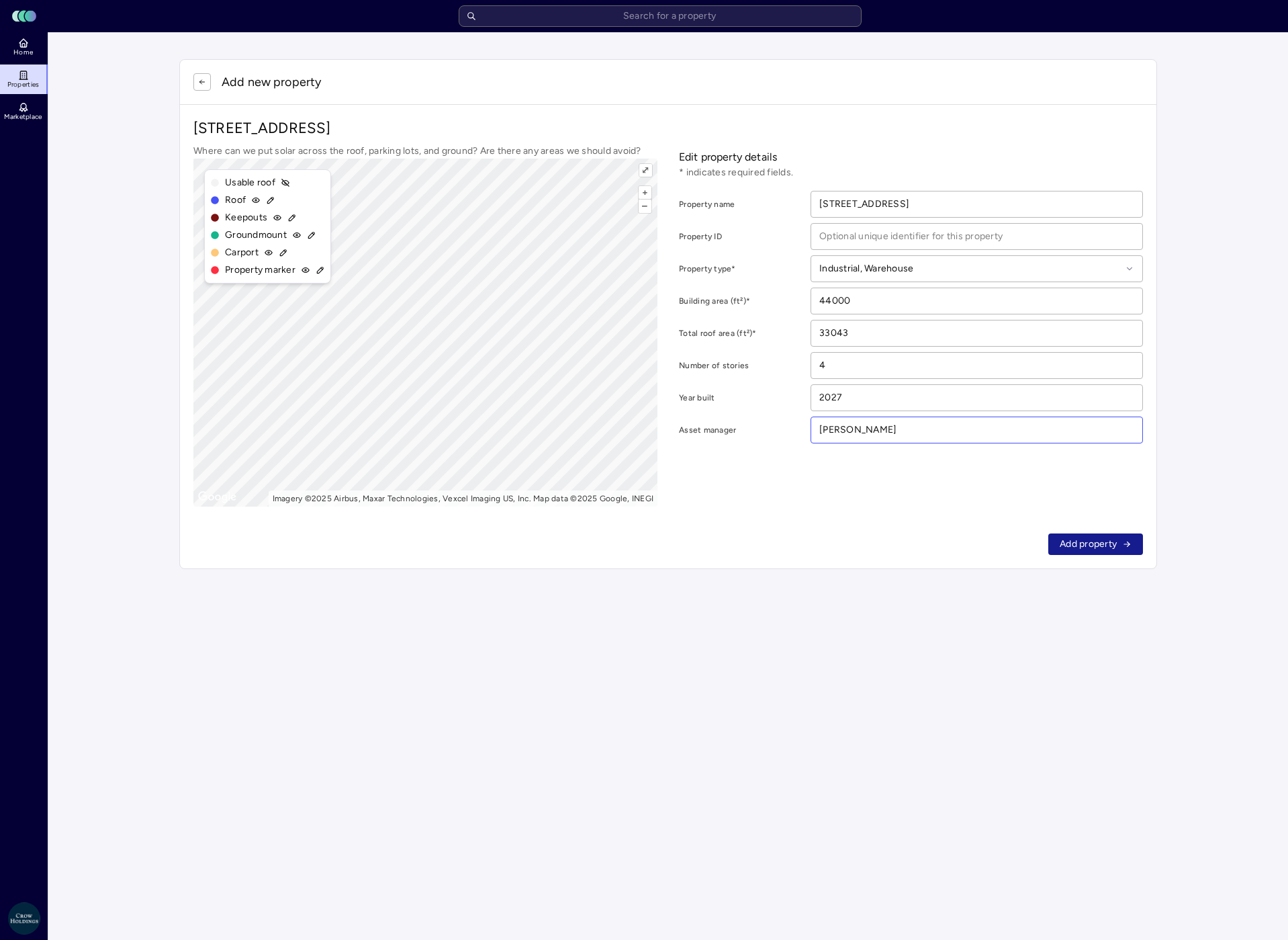 The height and width of the screenshot is (940, 1288). Describe the element at coordinates (1096, 545) in the screenshot. I see `button: Add property` at that location.